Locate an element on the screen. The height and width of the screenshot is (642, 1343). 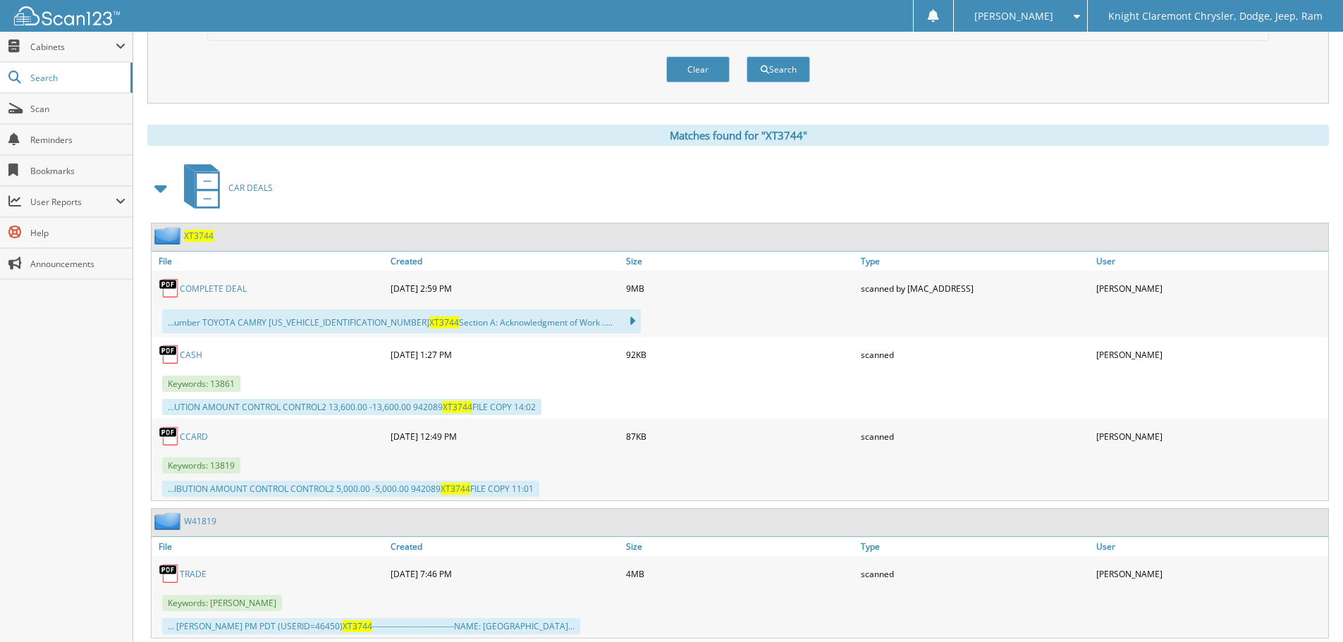
a: TRADE is located at coordinates (193, 574).